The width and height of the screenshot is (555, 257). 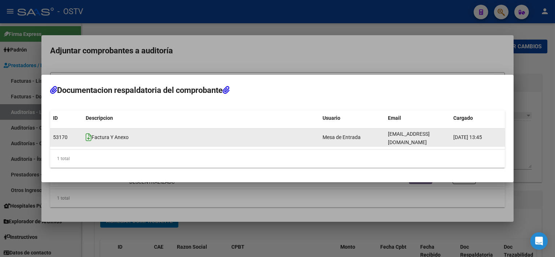 What do you see at coordinates (417, 118) in the screenshot?
I see `datatable-header-cell: Email` at bounding box center [417, 118].